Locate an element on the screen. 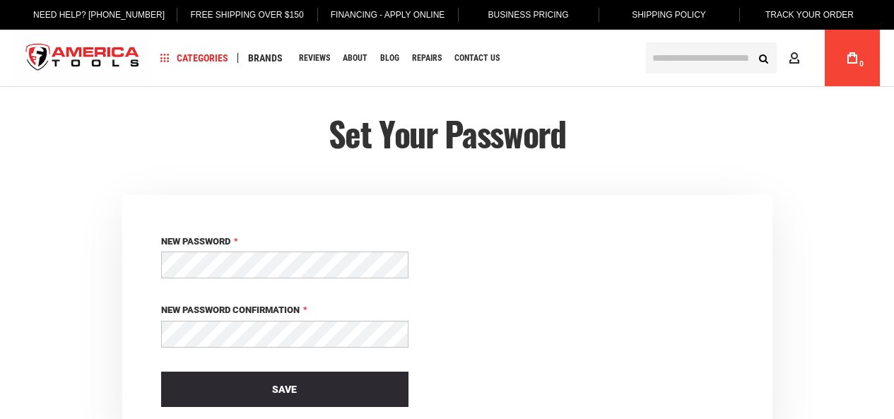 Image resolution: width=894 pixels, height=419 pixels. span: Contact Us is located at coordinates (477, 58).